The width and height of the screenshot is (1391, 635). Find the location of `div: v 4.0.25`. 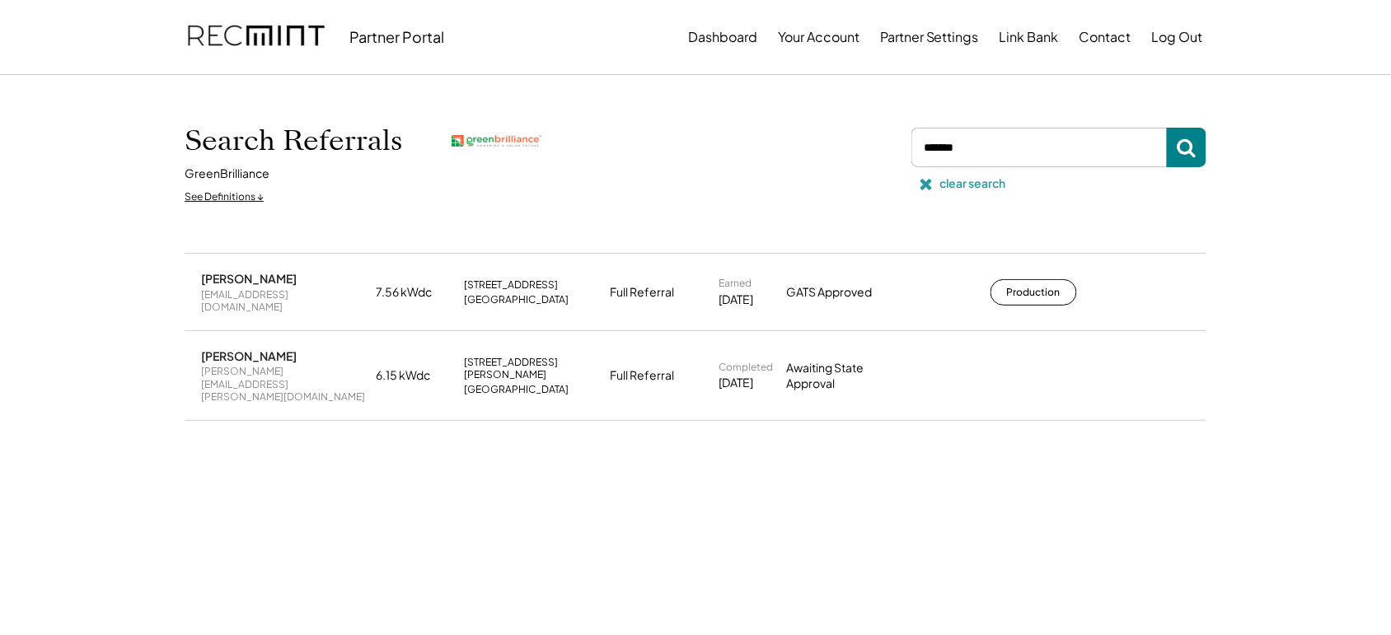

div: v 4.0.25 is located at coordinates (63, 33).